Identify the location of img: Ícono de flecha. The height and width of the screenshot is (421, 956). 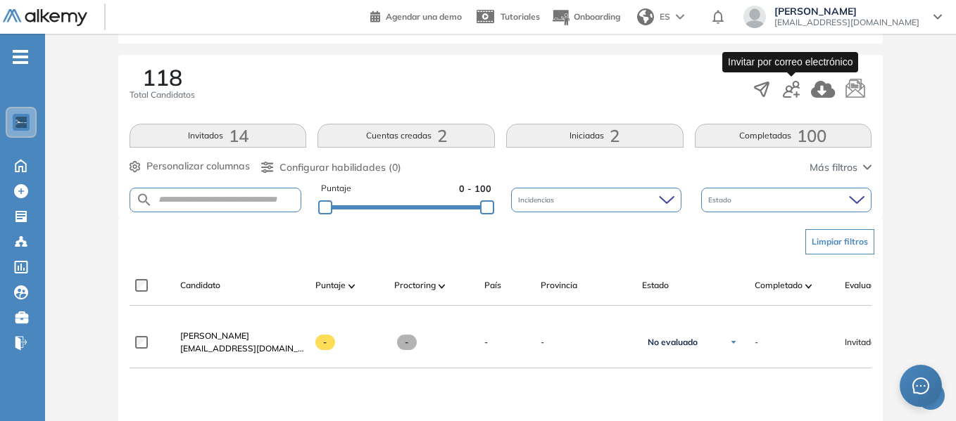
(733, 343).